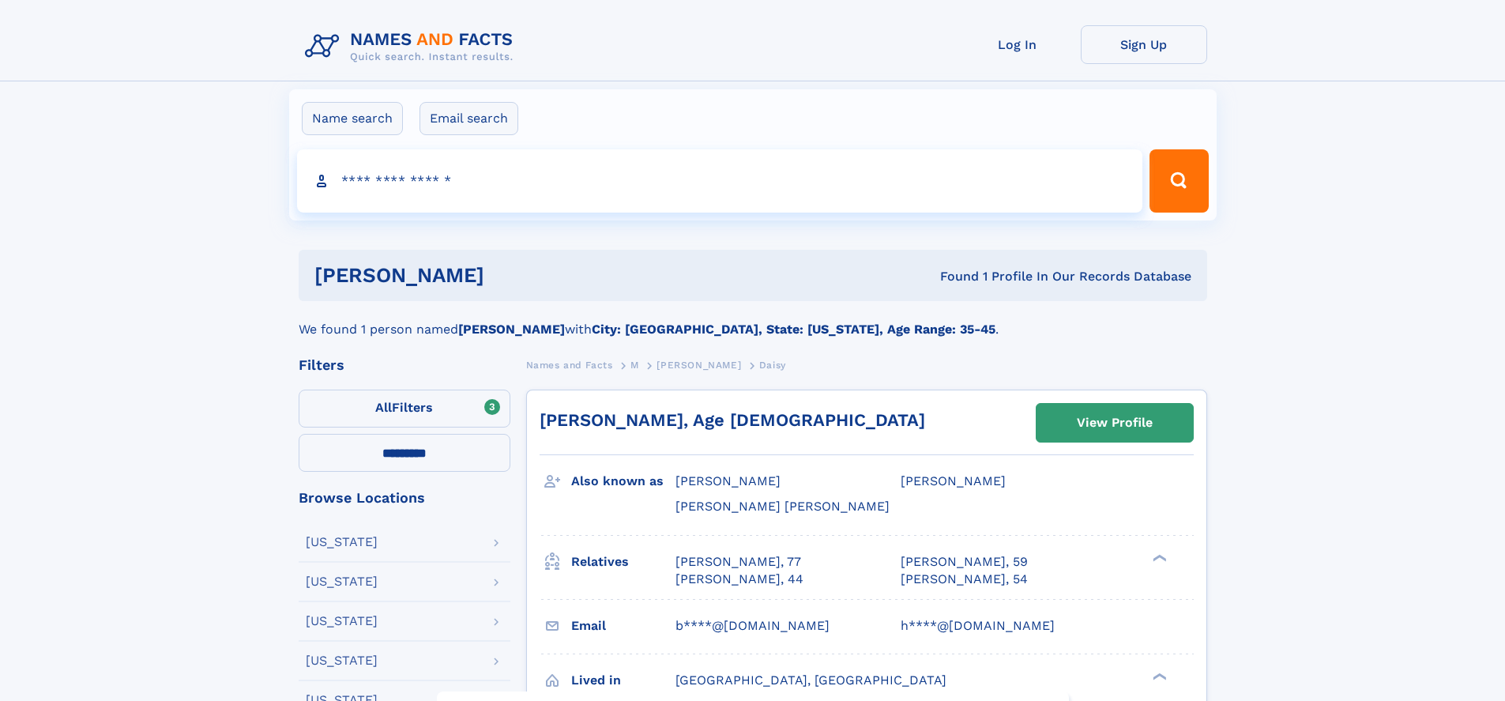  I want to click on div: Filters, so click(405, 365).